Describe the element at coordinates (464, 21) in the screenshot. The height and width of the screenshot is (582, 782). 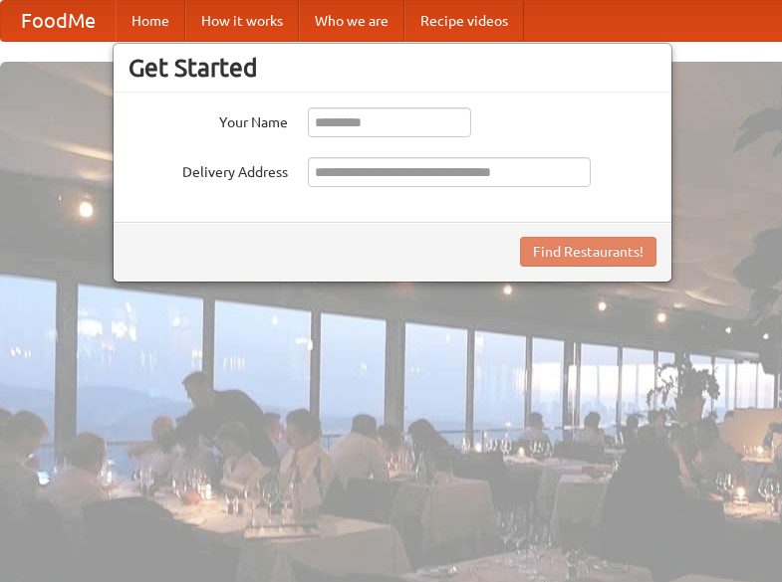
I see `a: Recipe videos` at that location.